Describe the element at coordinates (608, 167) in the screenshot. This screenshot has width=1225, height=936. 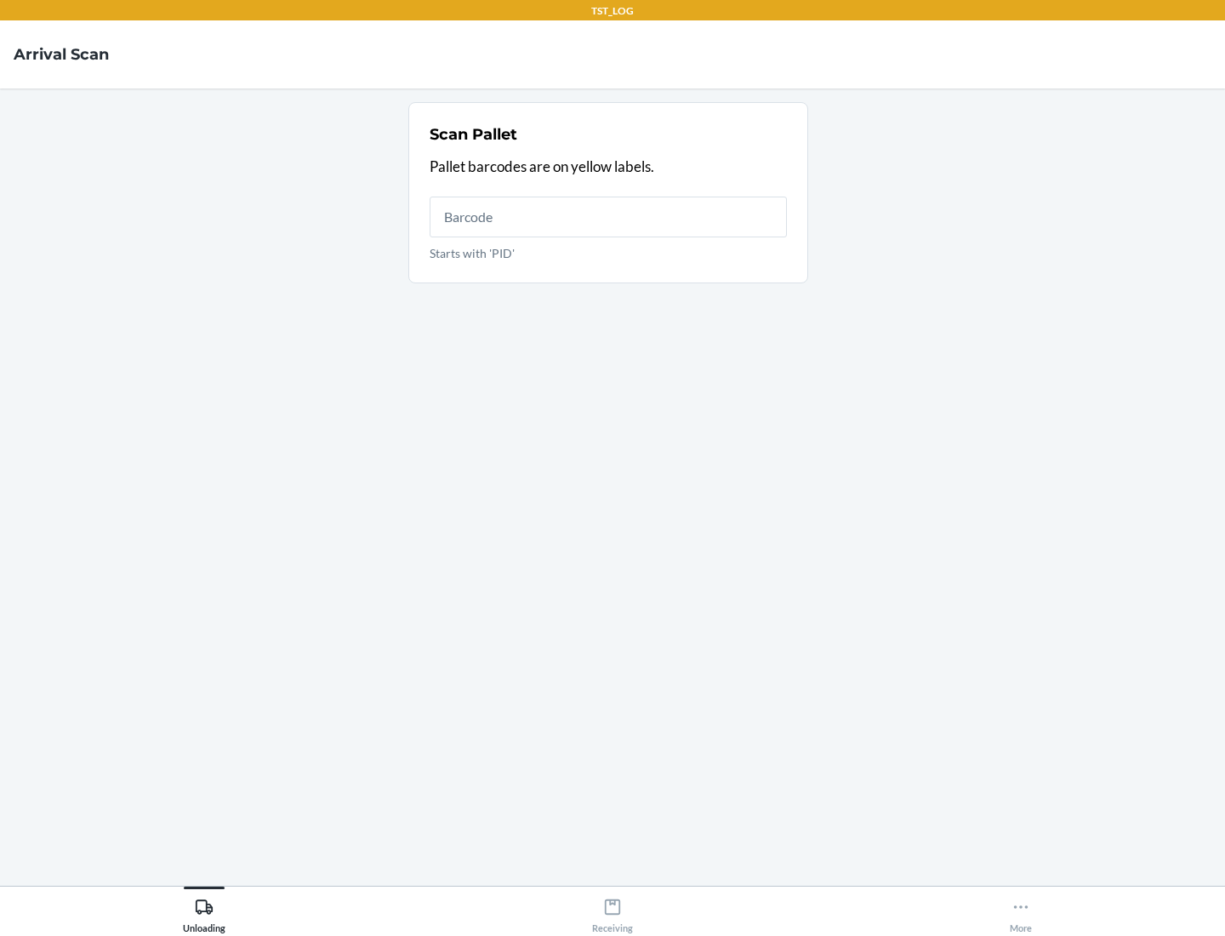
I see `p: Pallet barcodes are on yellow labels.` at that location.